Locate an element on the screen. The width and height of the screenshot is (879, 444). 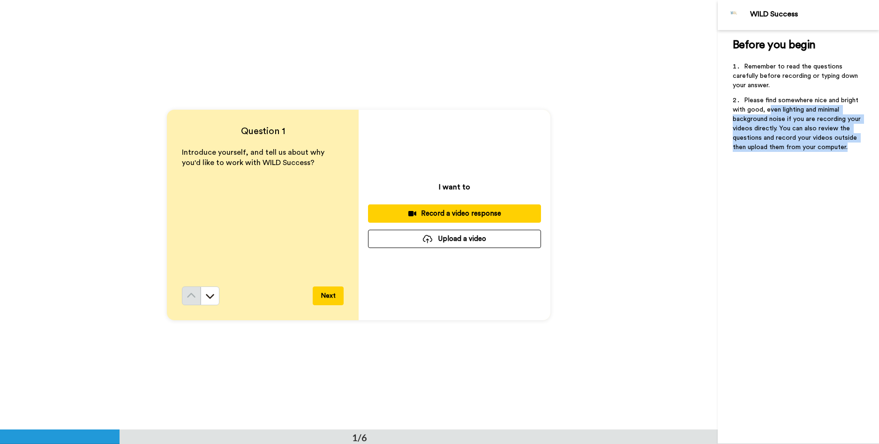
button: Upload a video is located at coordinates (454, 239).